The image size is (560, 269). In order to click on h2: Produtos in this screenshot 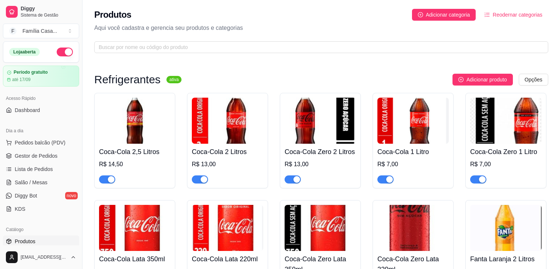, I will do `click(113, 15)`.